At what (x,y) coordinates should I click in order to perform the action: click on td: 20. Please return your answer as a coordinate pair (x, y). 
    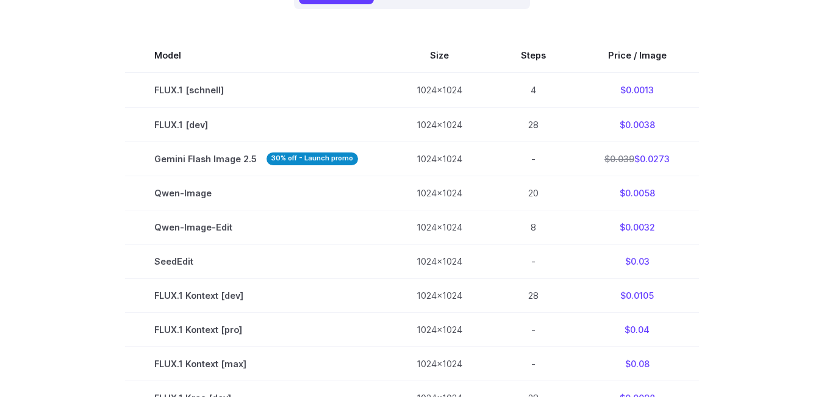
    Looking at the image, I should click on (533, 193).